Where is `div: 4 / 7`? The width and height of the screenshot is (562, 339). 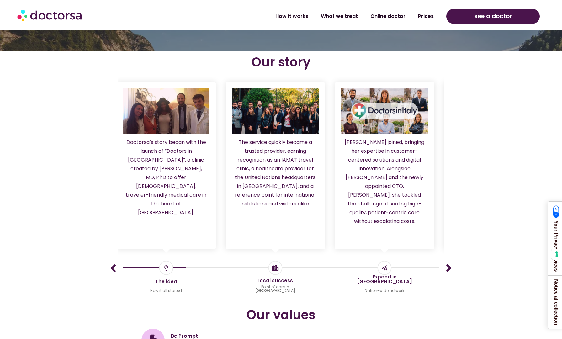 div: 4 / 7 is located at coordinates (494, 189).